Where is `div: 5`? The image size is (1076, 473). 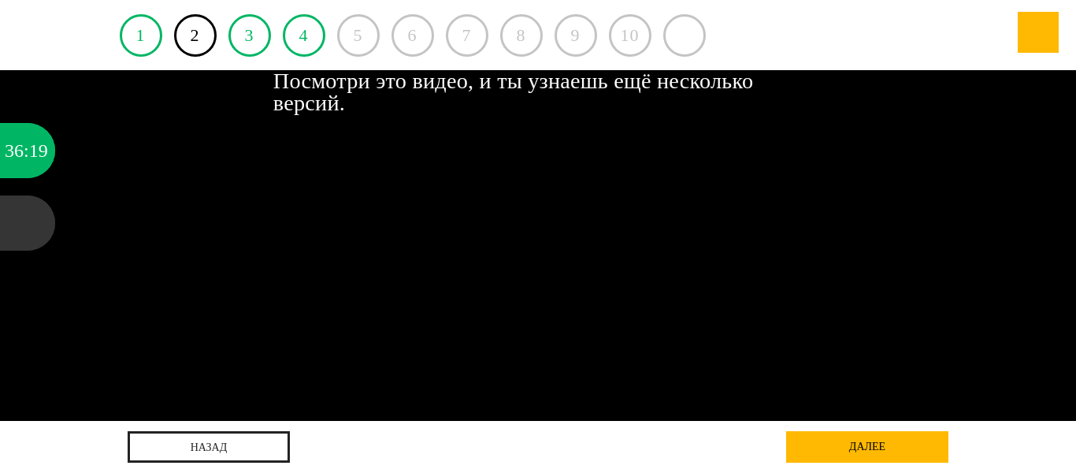
div: 5 is located at coordinates (358, 35).